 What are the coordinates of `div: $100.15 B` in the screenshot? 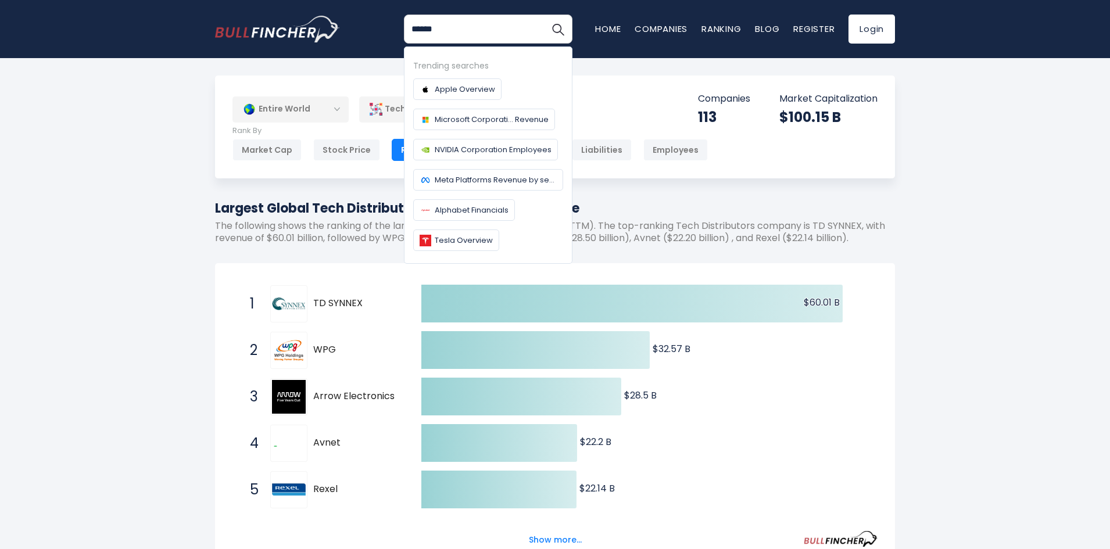 It's located at (828, 117).